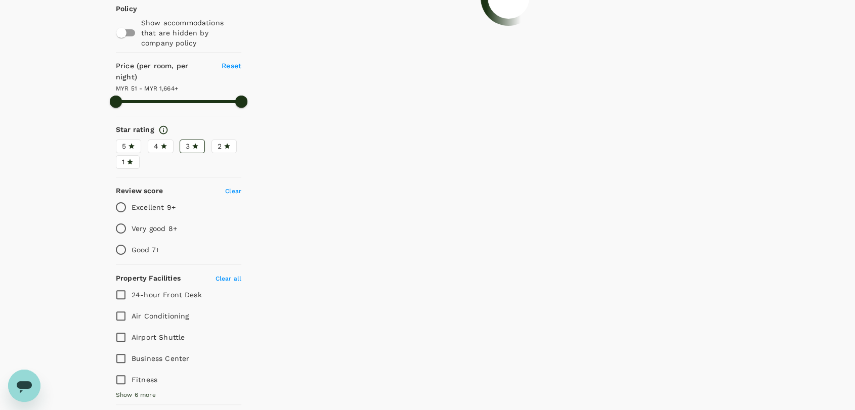 The height and width of the screenshot is (410, 855). What do you see at coordinates (119, 9) in the screenshot?
I see `p: Policy` at bounding box center [119, 9].